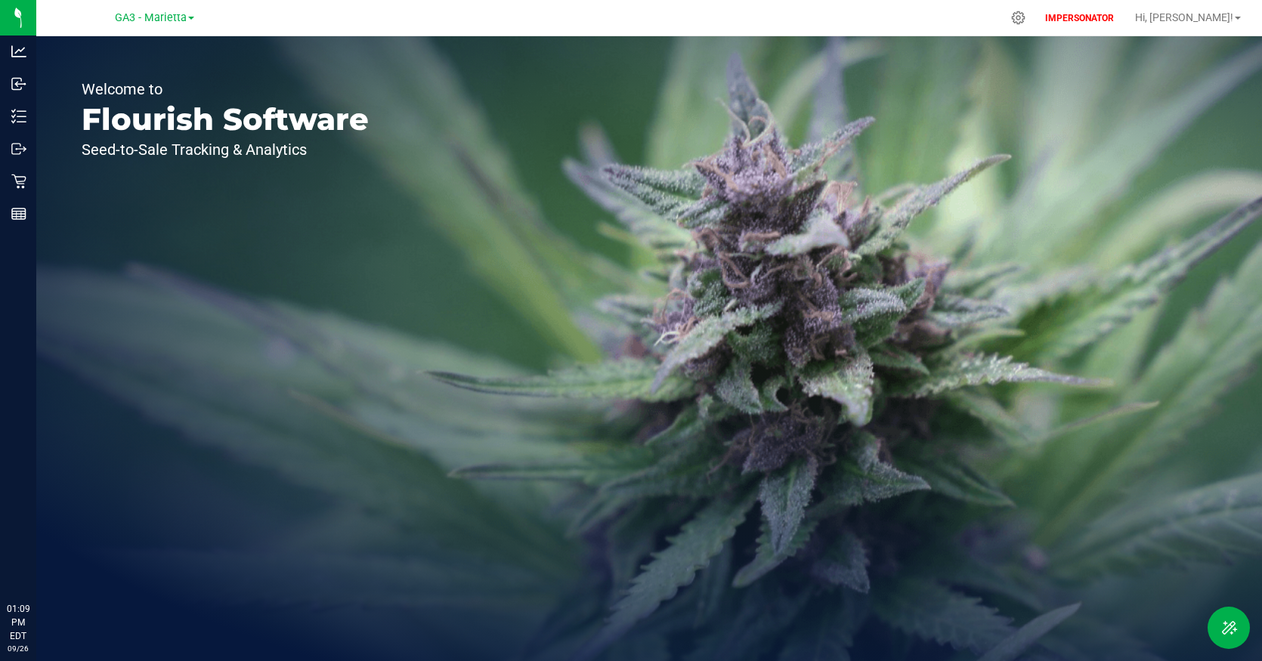  What do you see at coordinates (18, 649) in the screenshot?
I see `p: 09/26` at bounding box center [18, 649].